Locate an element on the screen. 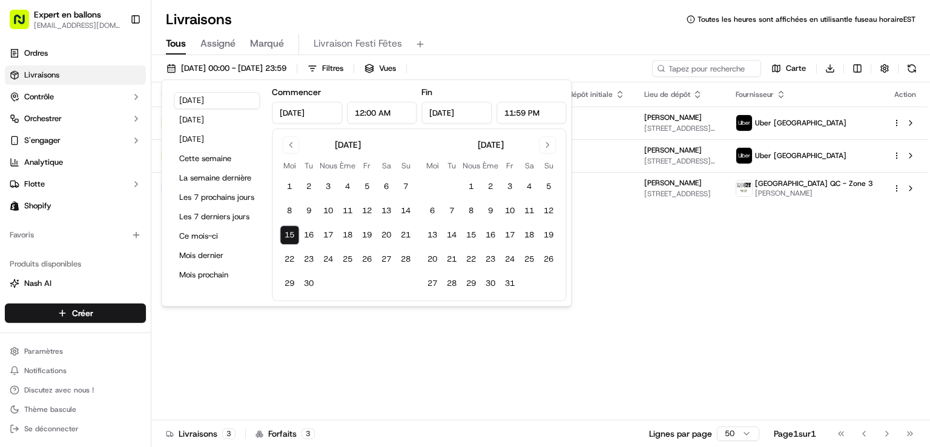  font: Page is located at coordinates (784, 434).